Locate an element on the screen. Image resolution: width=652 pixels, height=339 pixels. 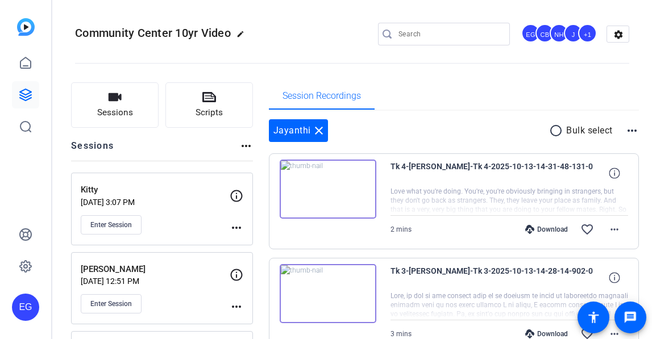
mat-icon: favorite_border is located at coordinates (587, 230).